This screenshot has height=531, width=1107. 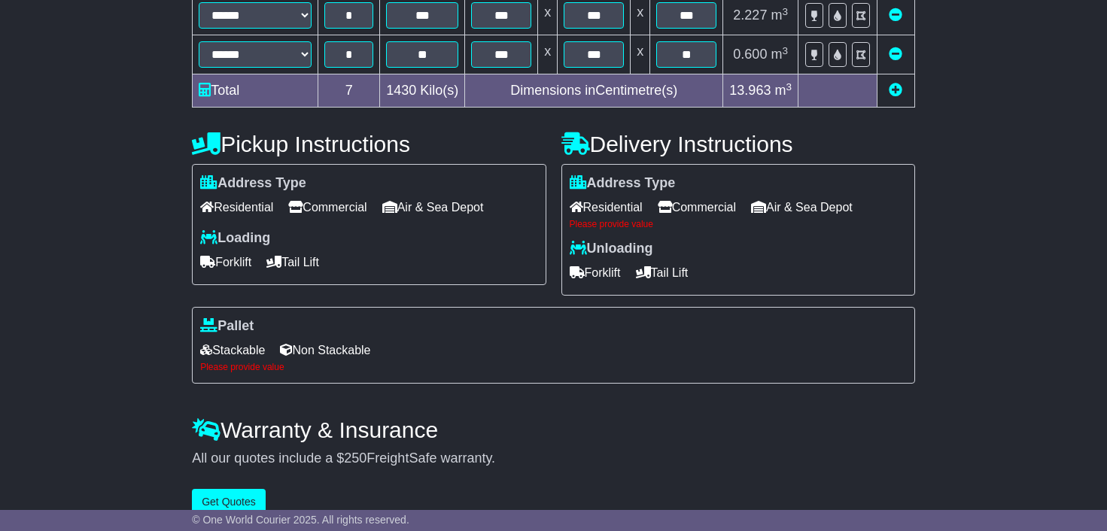 I want to click on h4: Warranty & Insurance, so click(x=553, y=430).